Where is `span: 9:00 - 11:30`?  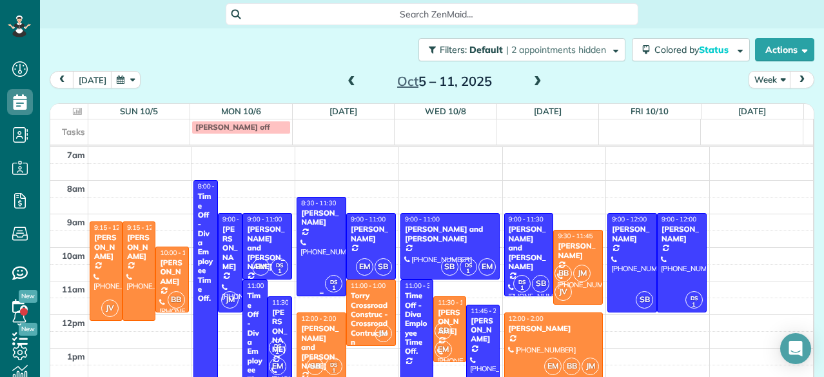 span: 9:00 - 11:30 is located at coordinates (526, 219).